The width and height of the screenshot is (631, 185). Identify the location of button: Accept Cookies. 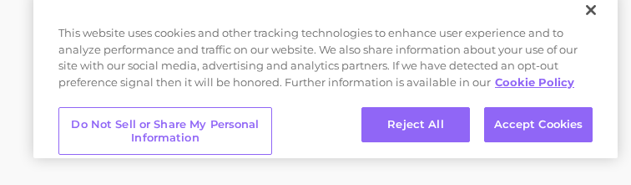
(539, 124).